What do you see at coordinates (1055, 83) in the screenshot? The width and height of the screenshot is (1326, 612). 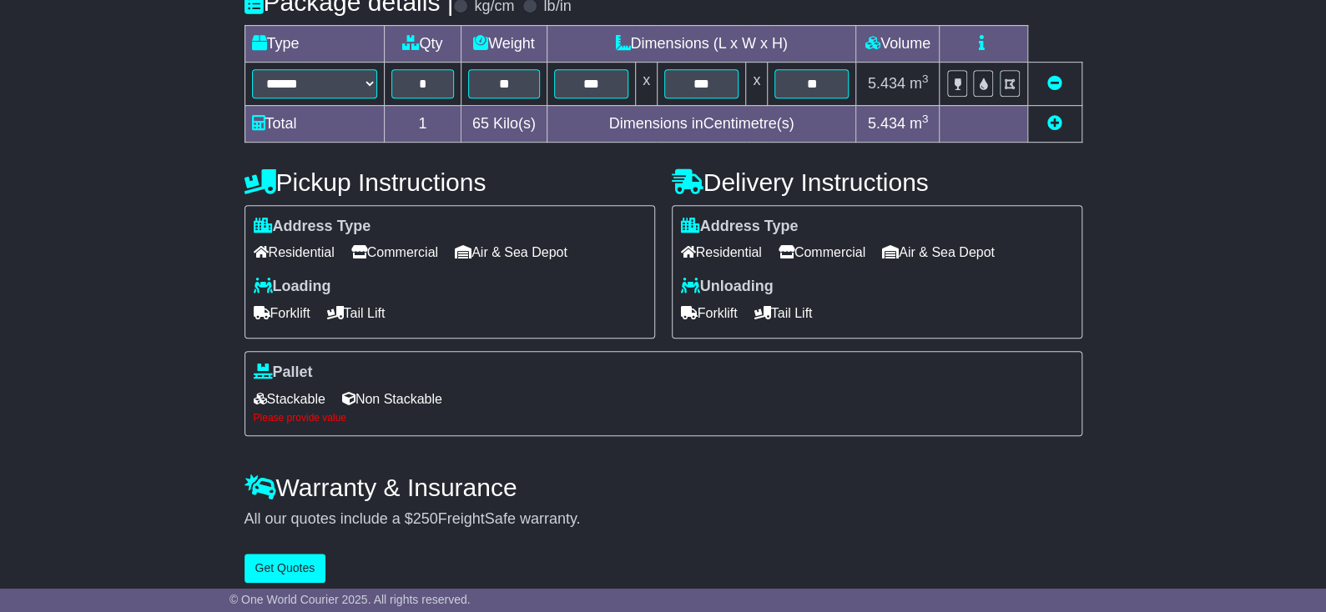 I see `a: Remove this item` at bounding box center [1055, 83].